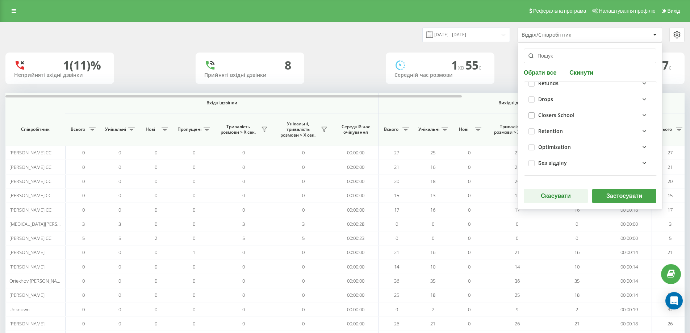 The height and width of the screenshot is (333, 690). Describe the element at coordinates (298, 129) in the screenshot. I see `span: Унікальні, тривалість розмови > Х сек.` at that location.